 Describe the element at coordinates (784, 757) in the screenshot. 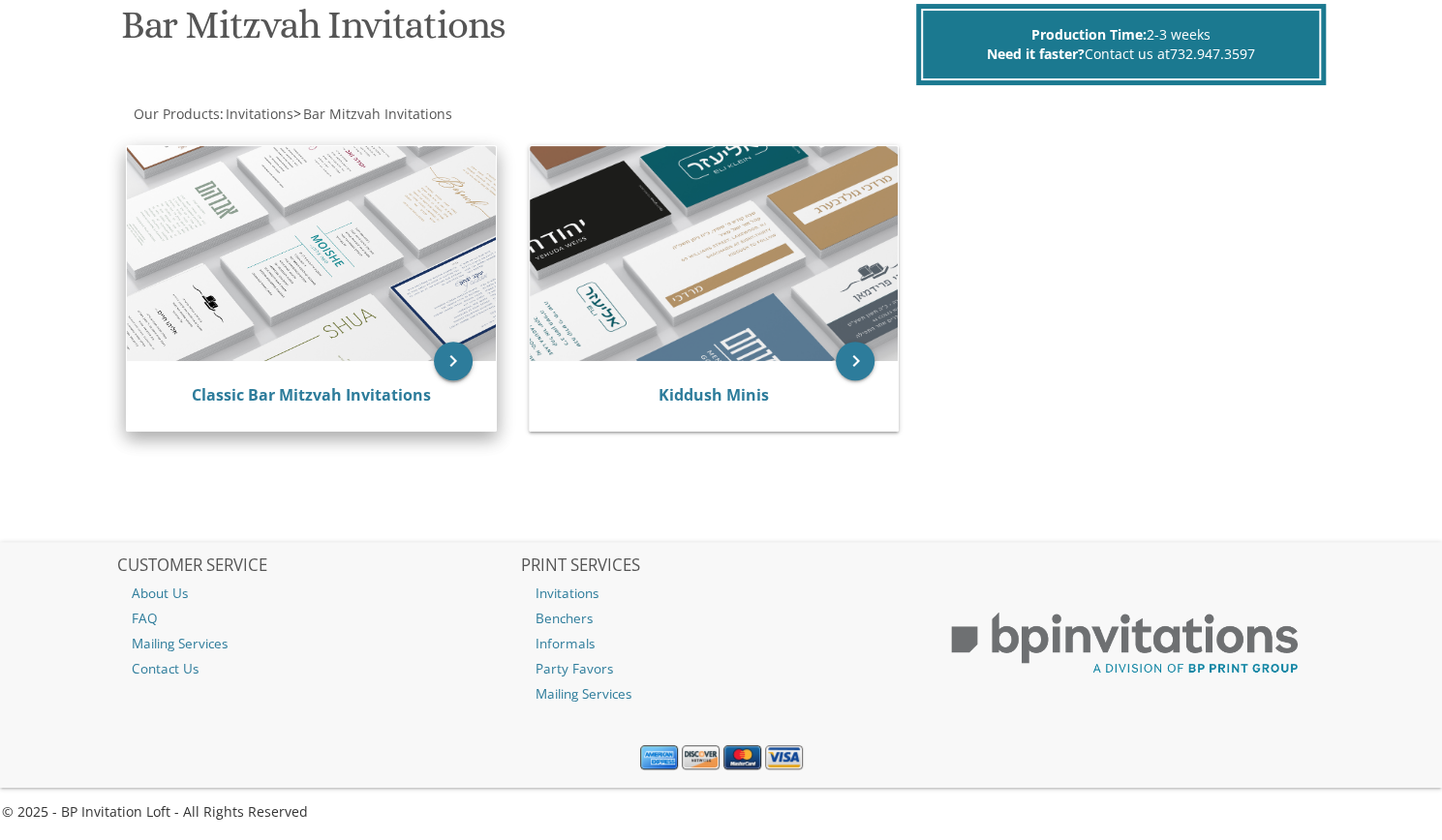

I see `img: Visa` at that location.